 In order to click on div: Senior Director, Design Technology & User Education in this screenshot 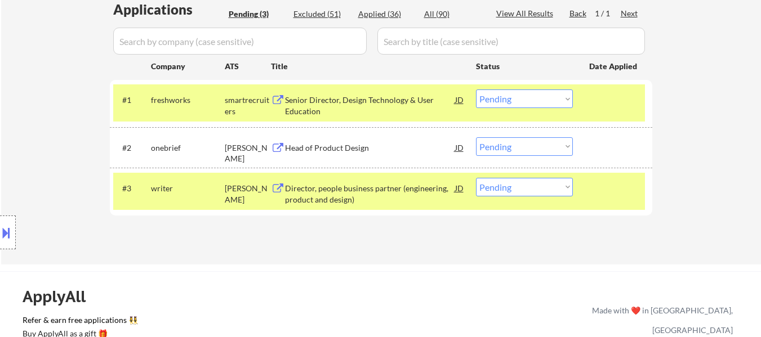, I will do `click(370, 105)`.